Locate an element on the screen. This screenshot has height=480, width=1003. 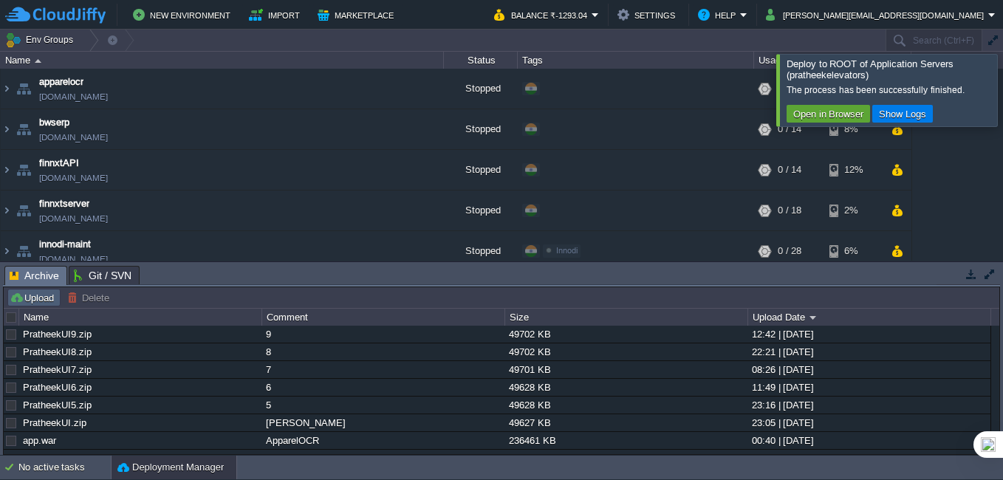
button: Import is located at coordinates (276, 15).